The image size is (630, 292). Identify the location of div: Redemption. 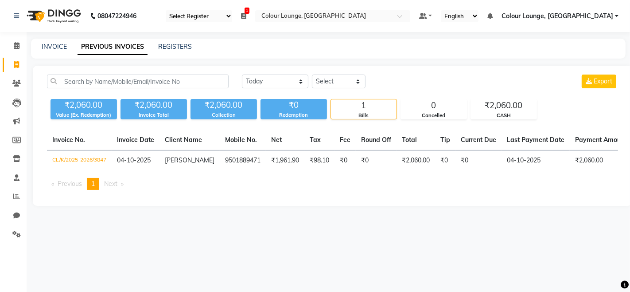
(294, 115).